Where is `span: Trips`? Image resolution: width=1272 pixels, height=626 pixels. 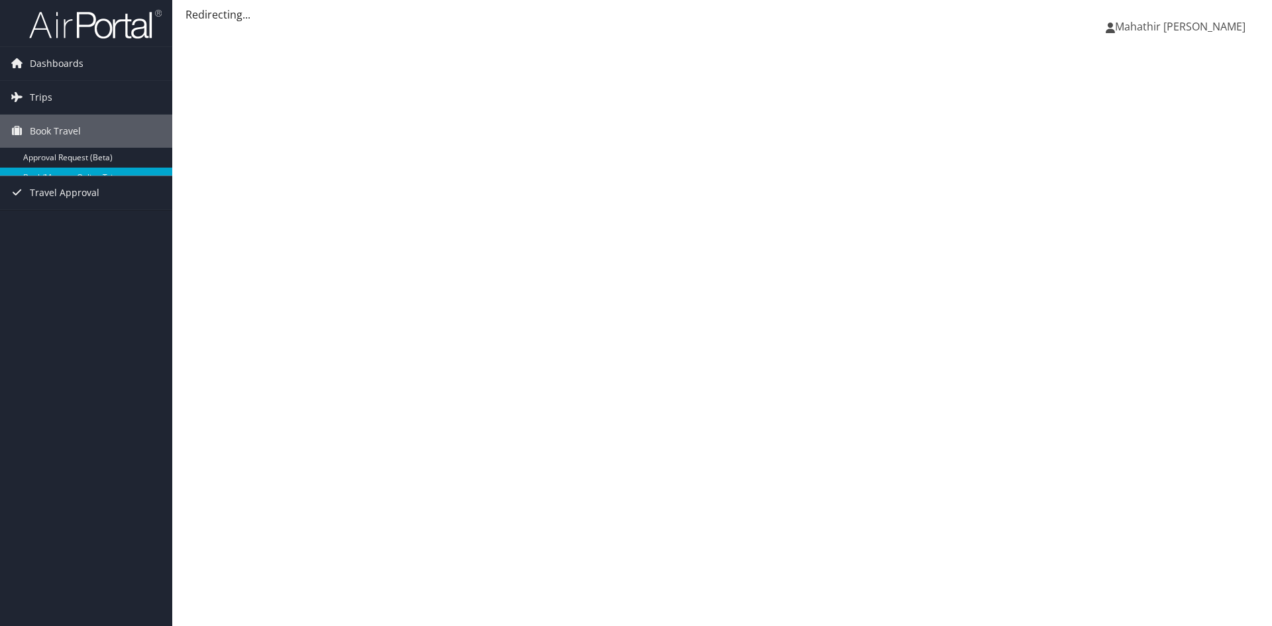 span: Trips is located at coordinates (41, 97).